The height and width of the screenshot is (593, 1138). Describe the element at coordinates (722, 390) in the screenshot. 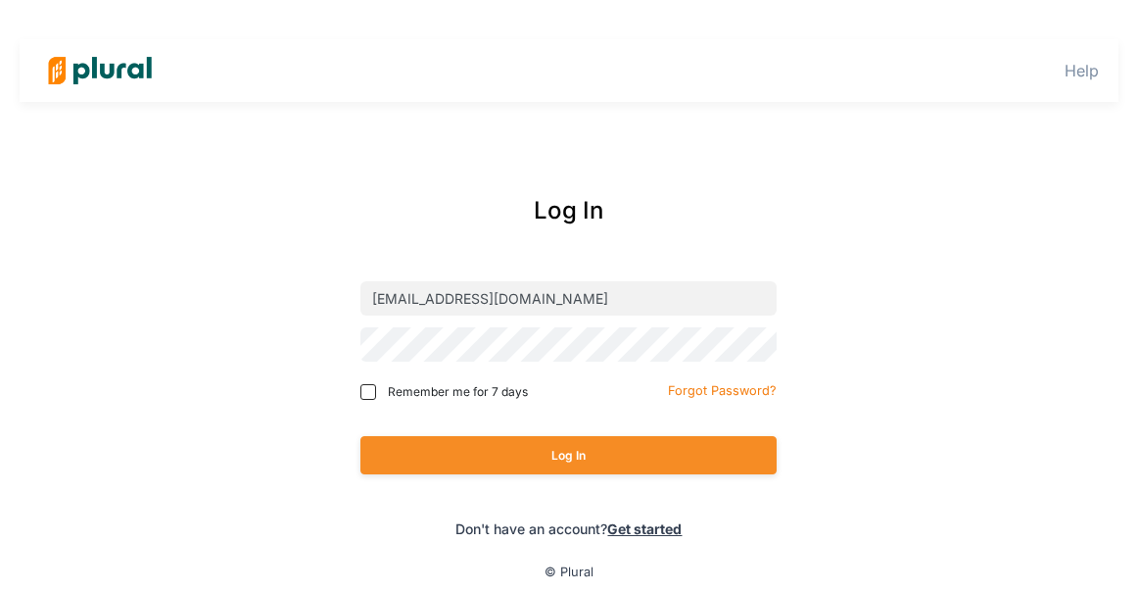

I see `small: Forgot Password?` at that location.